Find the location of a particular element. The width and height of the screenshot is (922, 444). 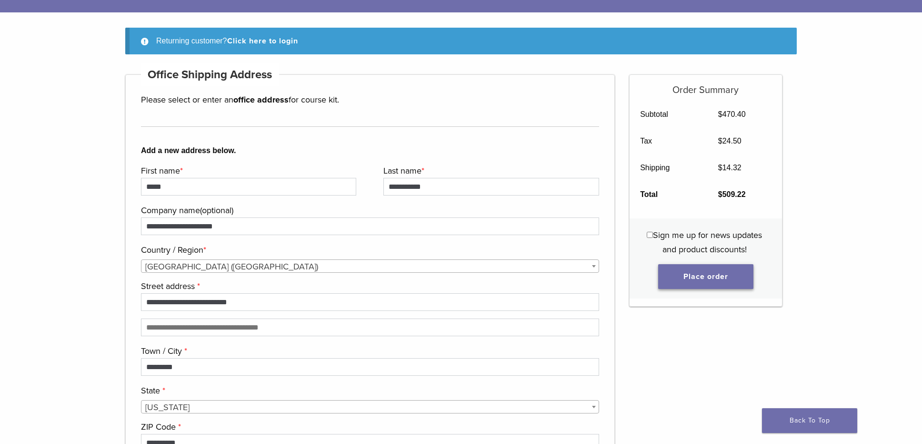

span: Sign me up for news updates and product discounts! is located at coordinates (708, 242).